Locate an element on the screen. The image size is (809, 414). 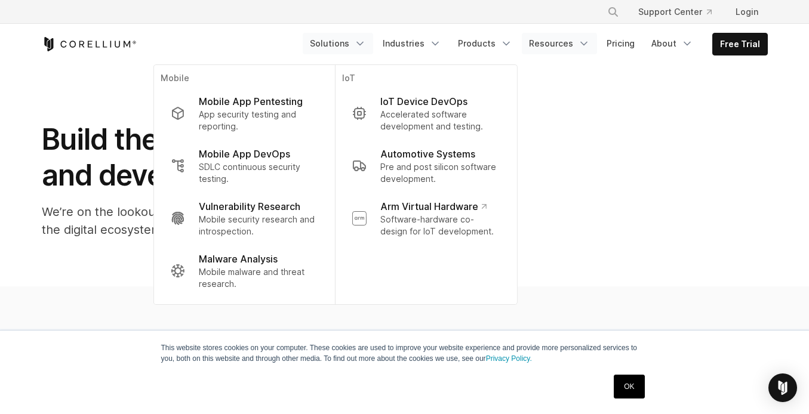
p: Mobile App Pentesting is located at coordinates (251, 101).